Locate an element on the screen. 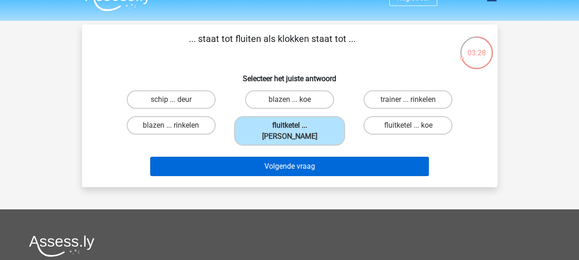 The width and height of the screenshot is (579, 260). label: schip ... deur is located at coordinates (171, 100).